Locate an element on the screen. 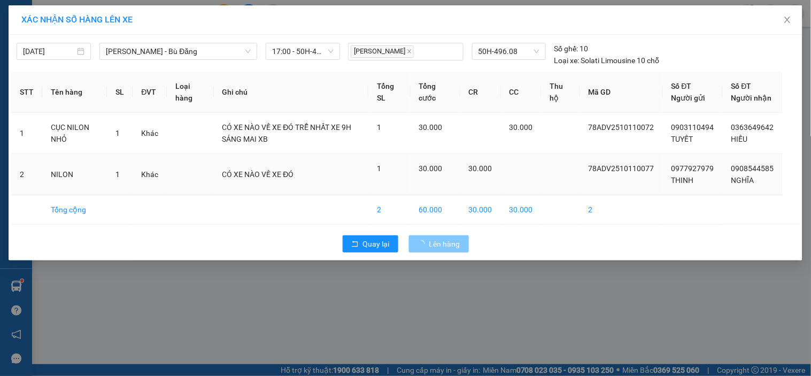  td: 60.000 is located at coordinates (435, 210).